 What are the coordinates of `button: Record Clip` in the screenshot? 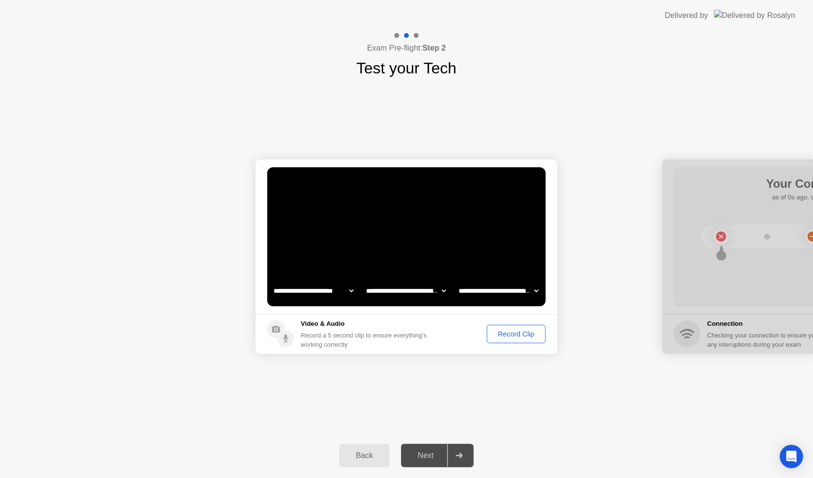 It's located at (516, 334).